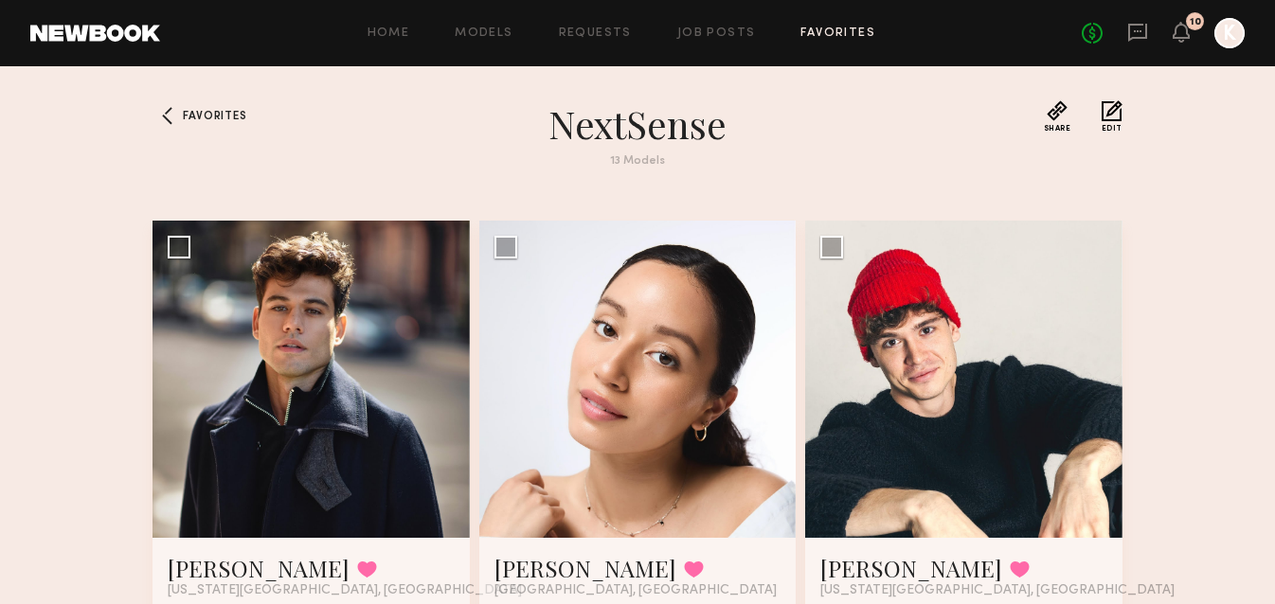 The height and width of the screenshot is (604, 1275). What do you see at coordinates (716, 33) in the screenshot?
I see `a: Job Posts` at bounding box center [716, 33].